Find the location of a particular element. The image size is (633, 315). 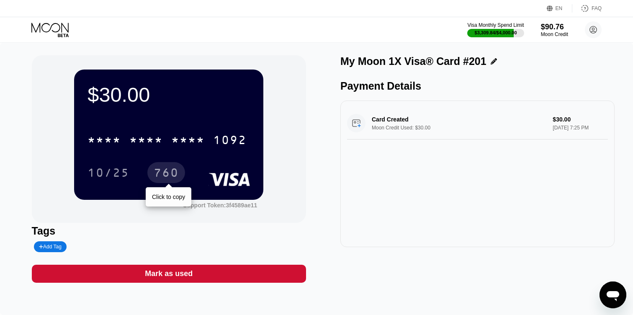

div: Payment Details is located at coordinates (477, 86).